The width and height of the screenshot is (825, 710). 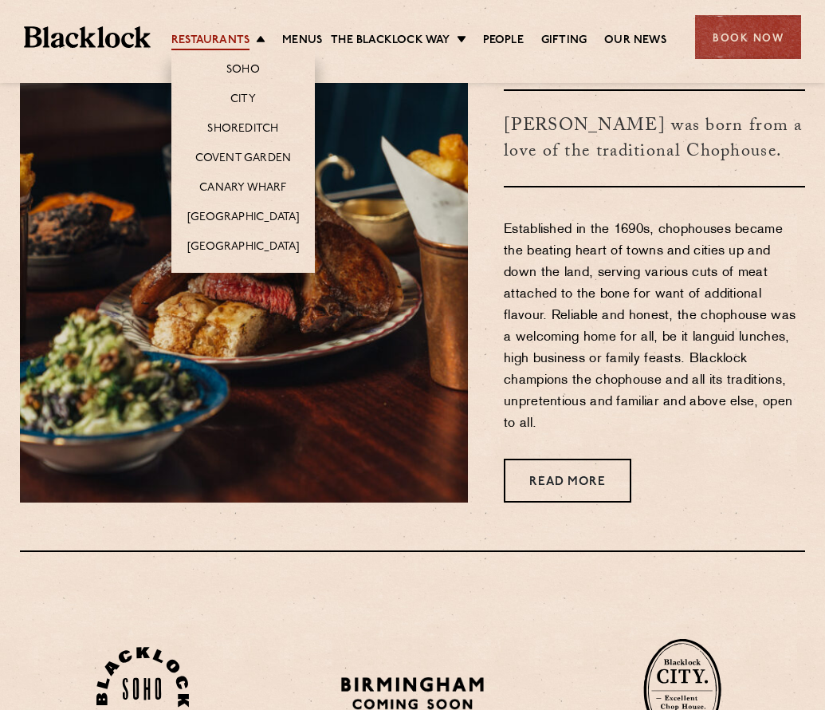 What do you see at coordinates (243, 71) in the screenshot?
I see `a: Soho` at bounding box center [243, 71].